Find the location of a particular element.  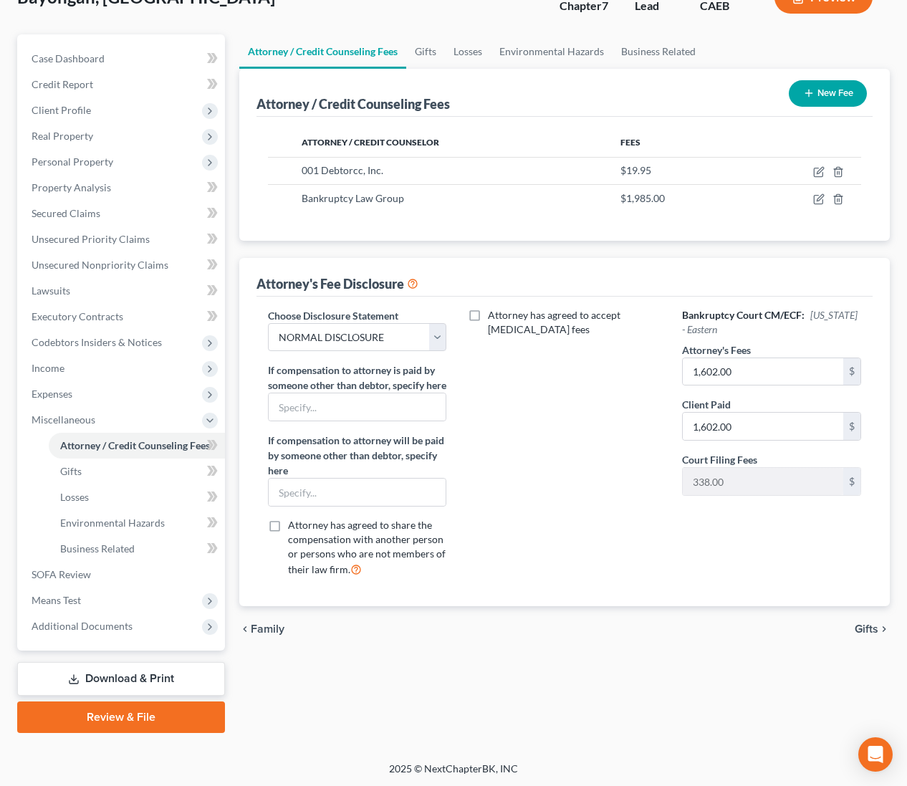

label: Court Filing Fees is located at coordinates (720, 459).